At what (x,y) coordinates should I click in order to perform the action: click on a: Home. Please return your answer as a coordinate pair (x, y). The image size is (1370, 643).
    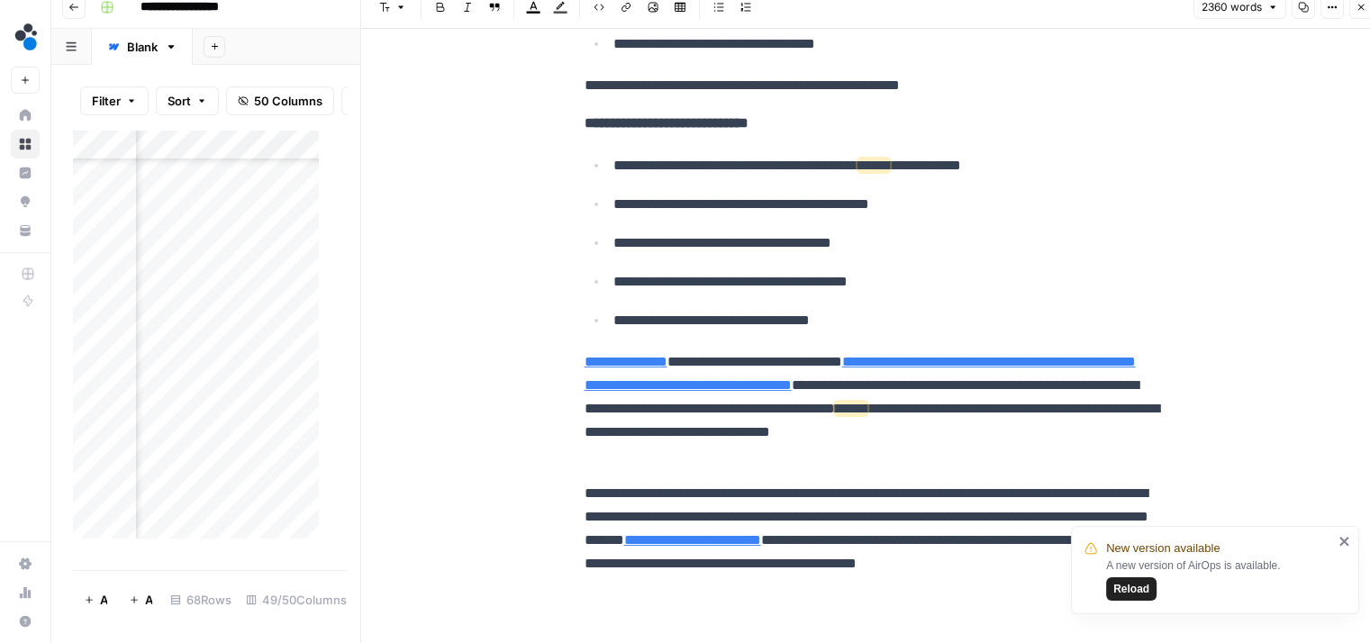
    Looking at the image, I should click on (25, 115).